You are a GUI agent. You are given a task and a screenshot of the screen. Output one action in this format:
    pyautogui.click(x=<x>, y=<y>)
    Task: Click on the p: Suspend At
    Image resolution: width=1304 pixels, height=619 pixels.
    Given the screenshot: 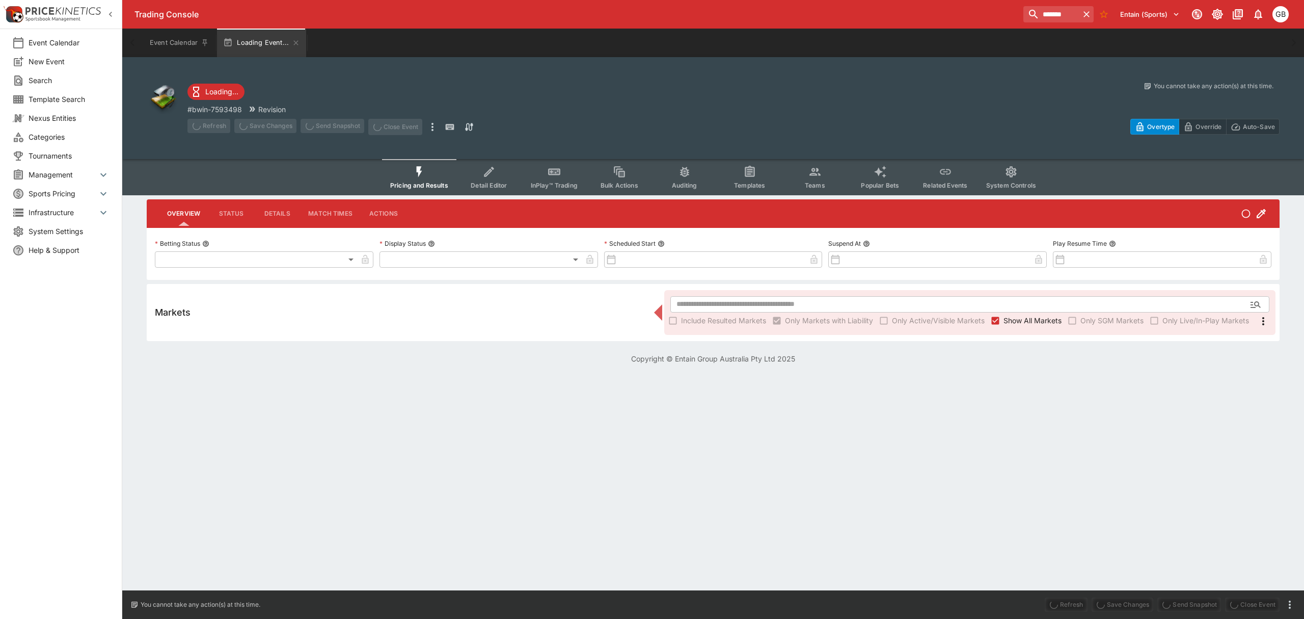 What is the action you would take?
    pyautogui.click(x=845, y=243)
    